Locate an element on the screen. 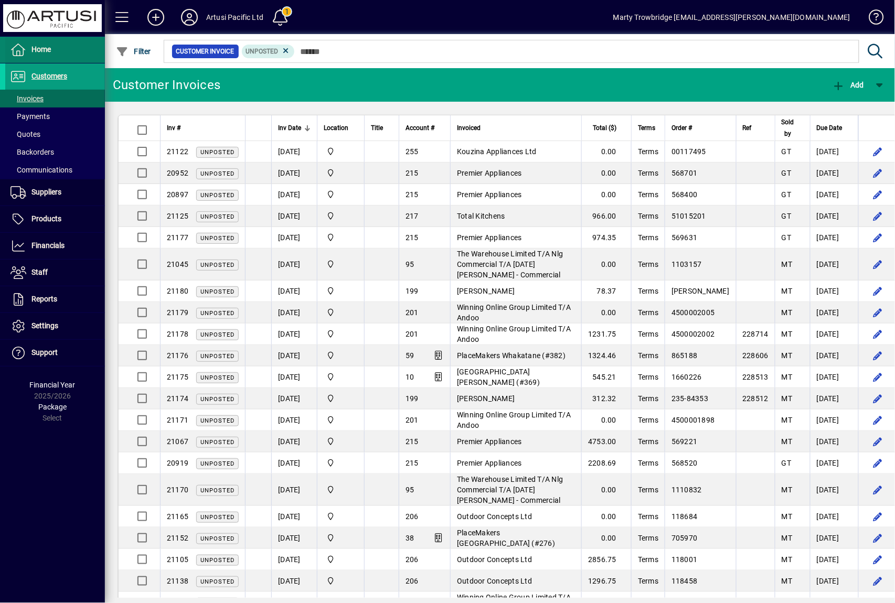 The height and width of the screenshot is (603, 895). span: 21122 is located at coordinates (177, 152).